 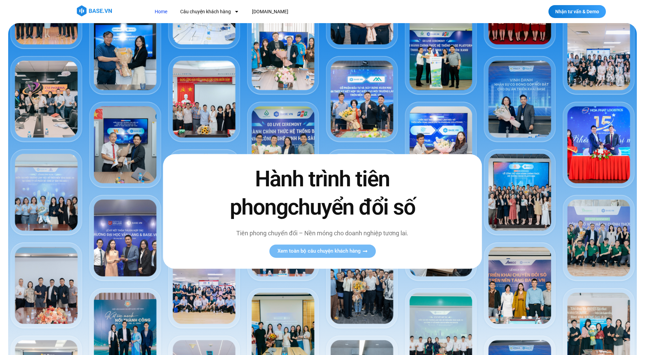 What do you see at coordinates (319, 251) in the screenshot?
I see `span: Xem toàn bộ câu chuyện khách hàng` at bounding box center [319, 251].